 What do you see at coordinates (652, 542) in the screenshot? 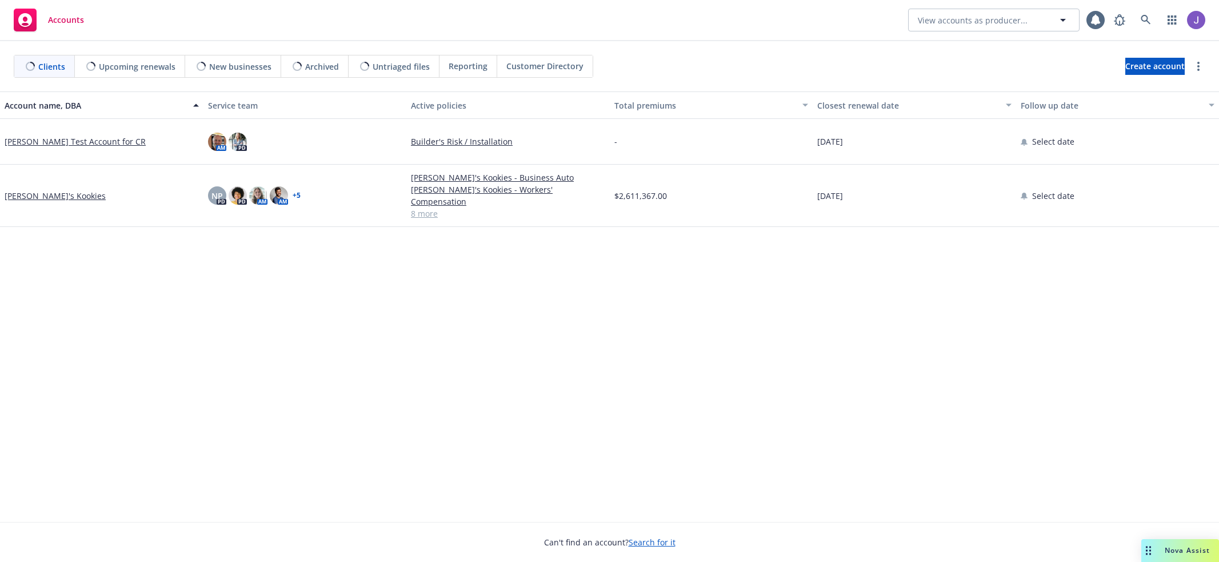
I see `a: Search for it` at bounding box center [652, 542].